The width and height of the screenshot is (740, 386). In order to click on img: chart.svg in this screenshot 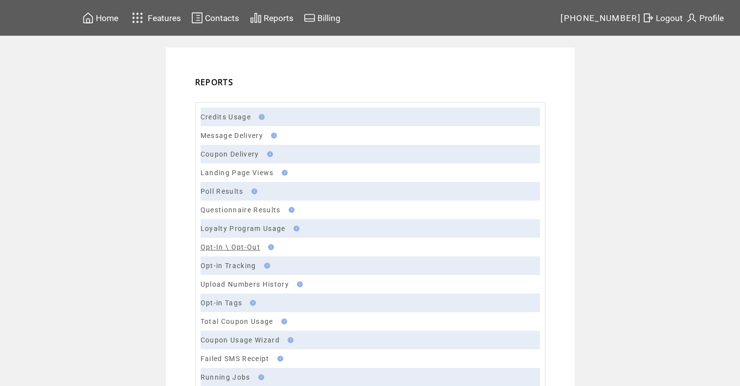, I will do `click(256, 18)`.